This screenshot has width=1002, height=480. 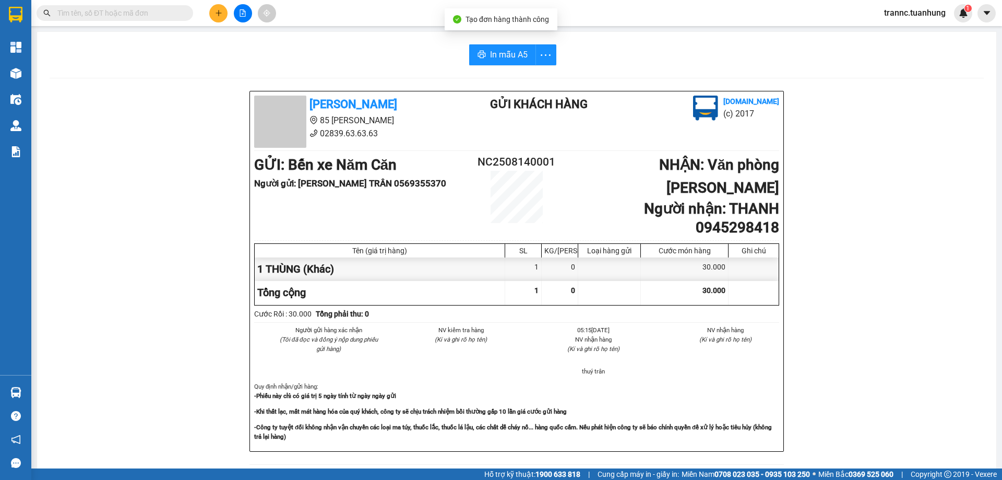 What do you see at coordinates (507, 19) in the screenshot?
I see `span: Tạo đơn hàng thành công` at bounding box center [507, 19].